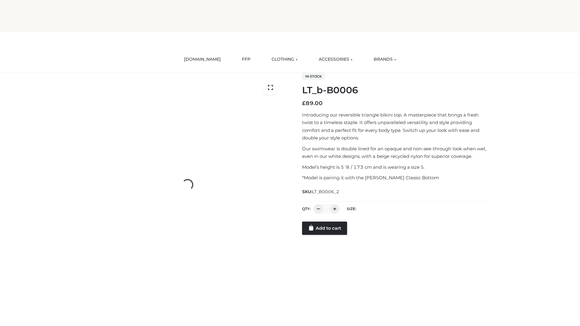 This screenshot has height=326, width=580. What do you see at coordinates (313, 103) in the screenshot?
I see `bdi: 89.00` at bounding box center [313, 103].